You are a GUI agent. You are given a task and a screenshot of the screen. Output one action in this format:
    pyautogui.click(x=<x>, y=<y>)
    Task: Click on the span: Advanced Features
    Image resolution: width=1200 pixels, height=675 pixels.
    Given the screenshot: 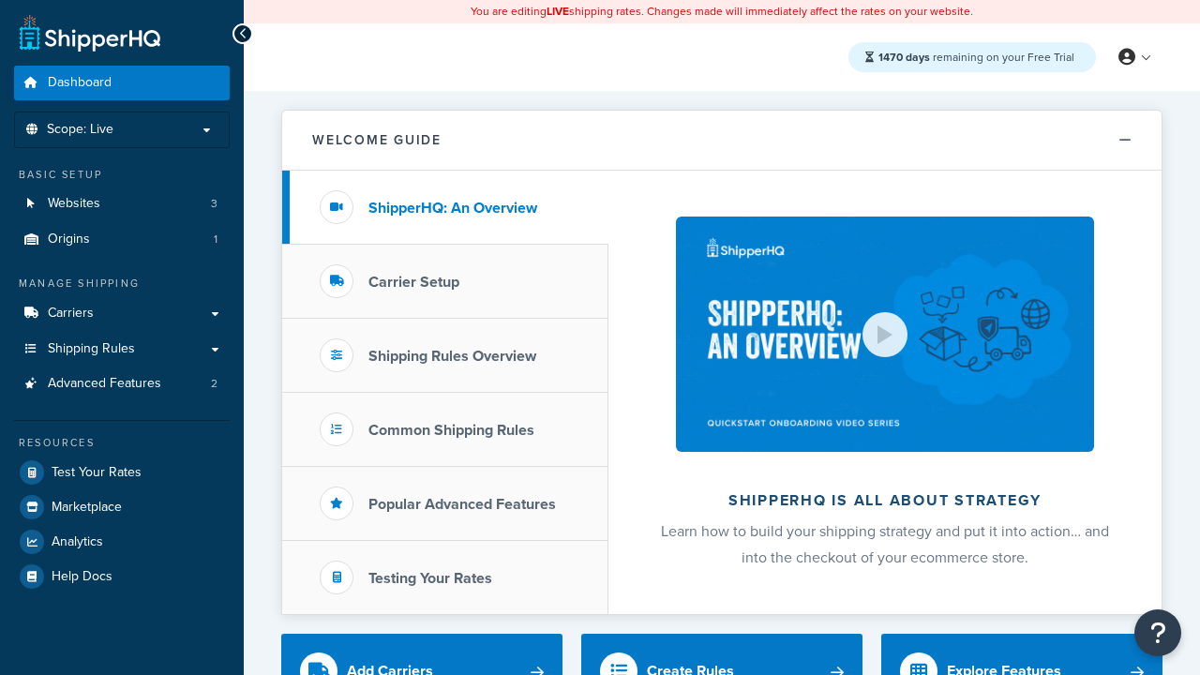 What is the action you would take?
    pyautogui.click(x=104, y=383)
    